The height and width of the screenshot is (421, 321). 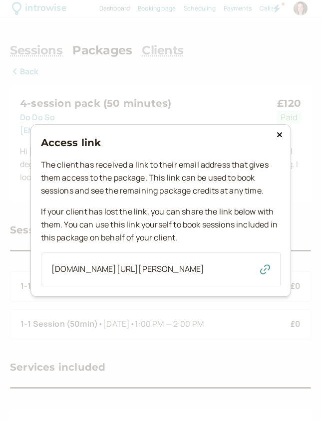 I want to click on div: Chat Widget, so click(x=296, y=397).